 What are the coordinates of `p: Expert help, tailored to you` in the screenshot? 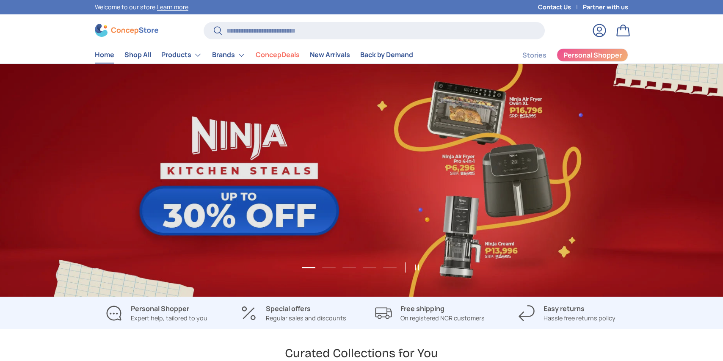 It's located at (169, 318).